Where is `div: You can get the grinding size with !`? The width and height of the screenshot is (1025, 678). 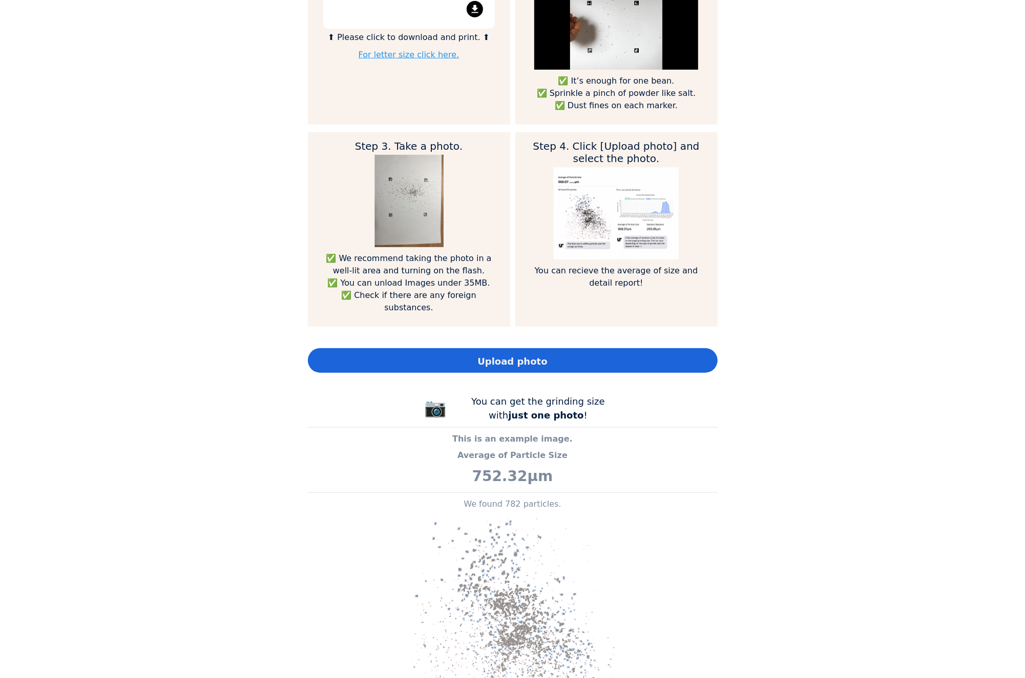 div: You can get the grinding size with ! is located at coordinates (539, 408).